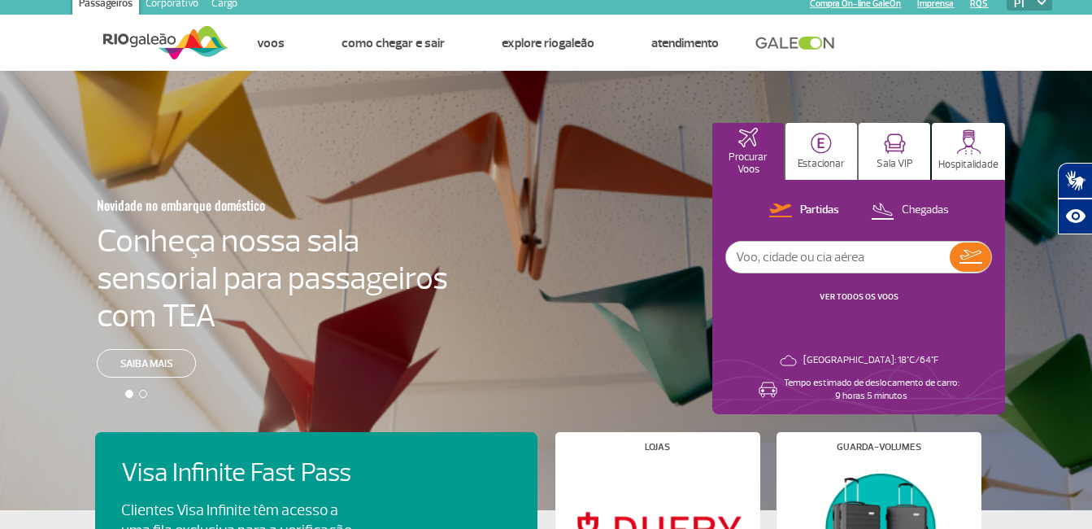 This screenshot has height=529, width=1092. What do you see at coordinates (969, 164) in the screenshot?
I see `p: Hospitalidade` at bounding box center [969, 164].